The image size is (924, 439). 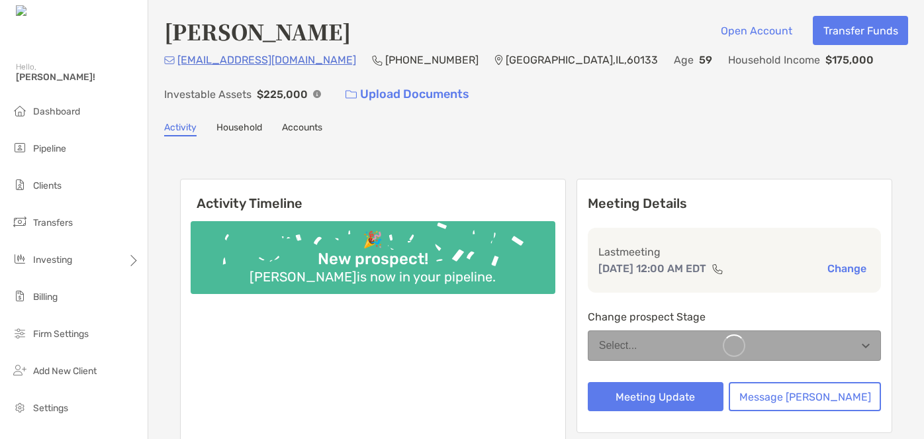 I want to click on img: dashboard icon, so click(x=20, y=111).